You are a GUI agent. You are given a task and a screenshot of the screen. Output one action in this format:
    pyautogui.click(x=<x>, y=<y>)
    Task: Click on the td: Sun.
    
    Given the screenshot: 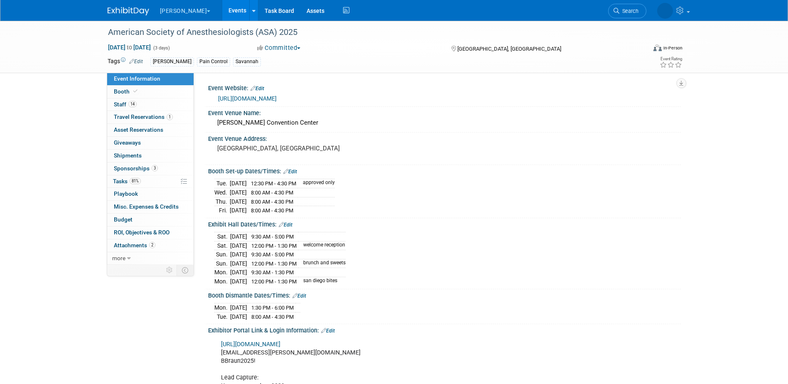 What is the action you would take?
    pyautogui.click(x=222, y=263)
    